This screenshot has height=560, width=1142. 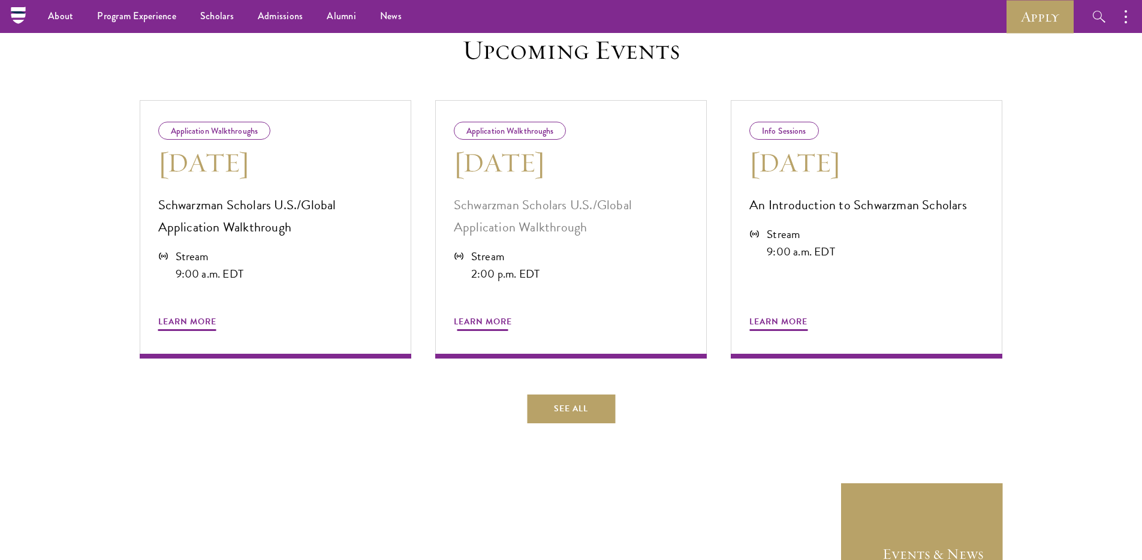 What do you see at coordinates (571, 409) in the screenshot?
I see `a: See All` at bounding box center [571, 409].